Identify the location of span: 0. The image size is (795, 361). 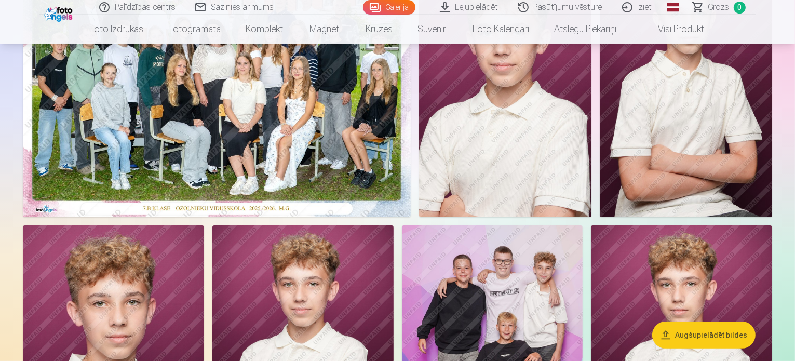
(740, 7).